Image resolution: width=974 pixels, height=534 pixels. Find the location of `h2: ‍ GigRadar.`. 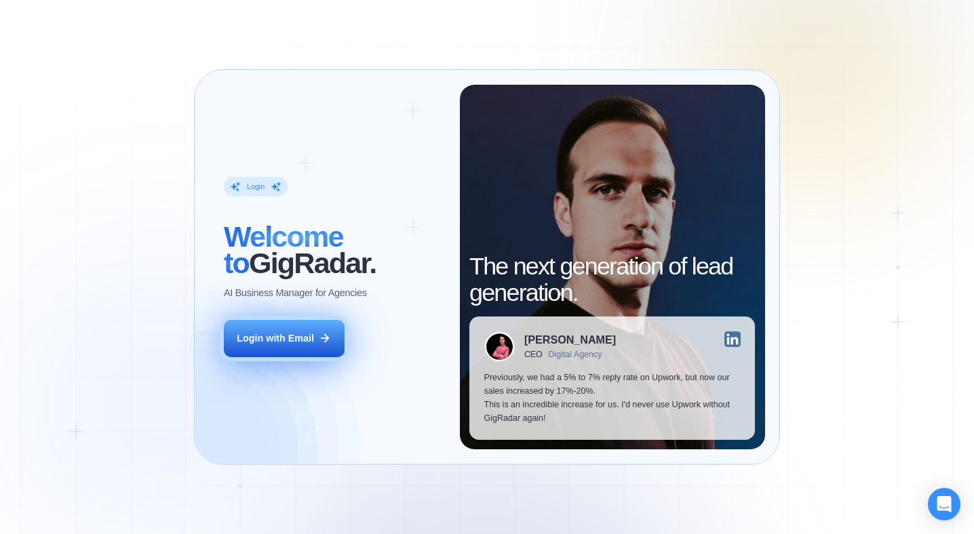

h2: ‍ GigRadar. is located at coordinates (334, 250).